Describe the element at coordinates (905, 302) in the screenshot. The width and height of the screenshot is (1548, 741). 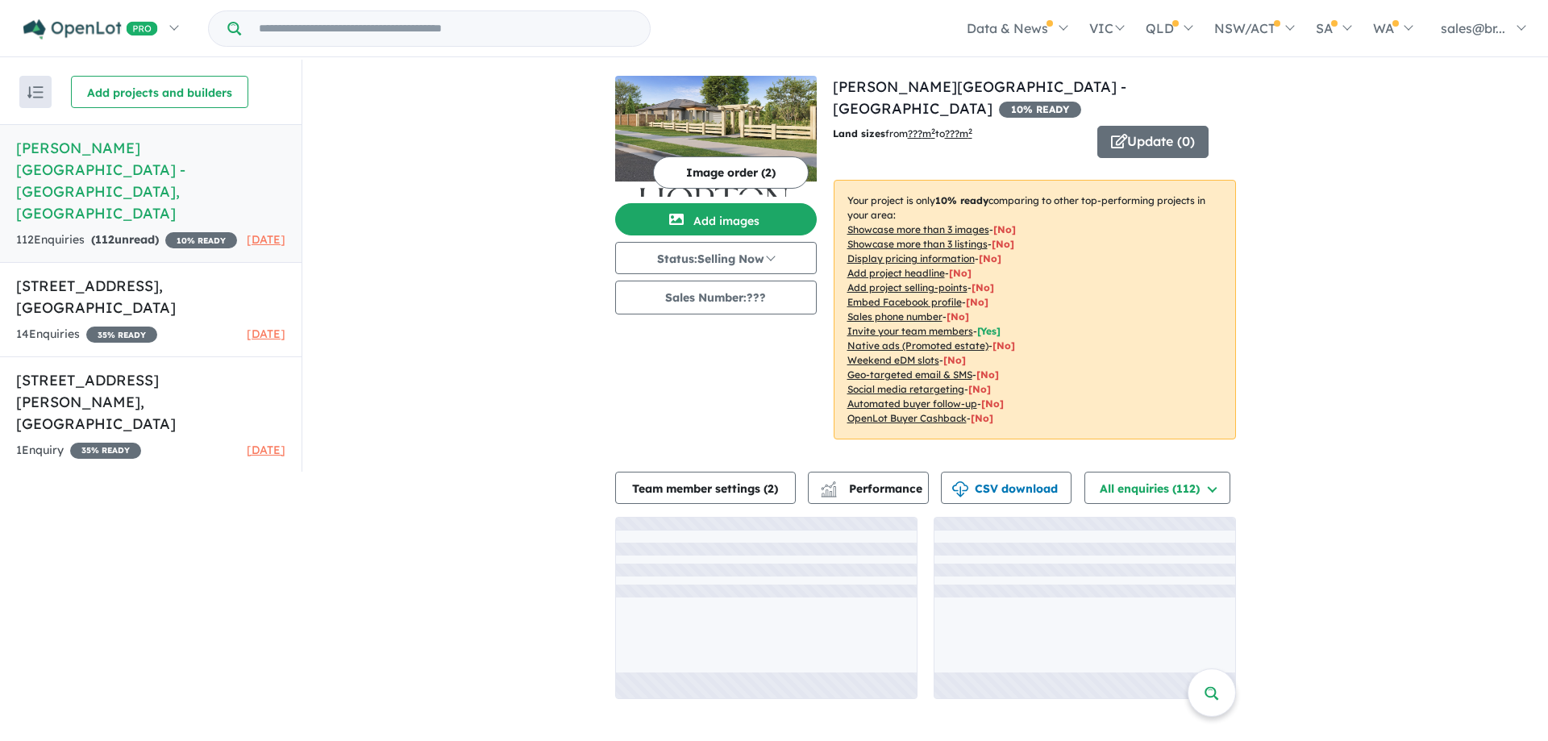
I see `u: Embed Facebook profile` at that location.